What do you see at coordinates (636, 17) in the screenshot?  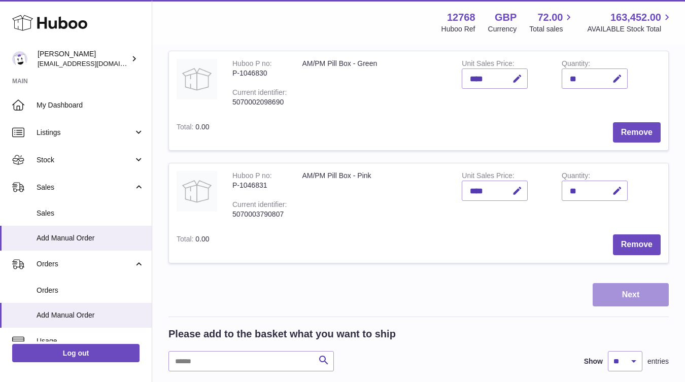 I see `span: 163,452.00` at bounding box center [636, 17].